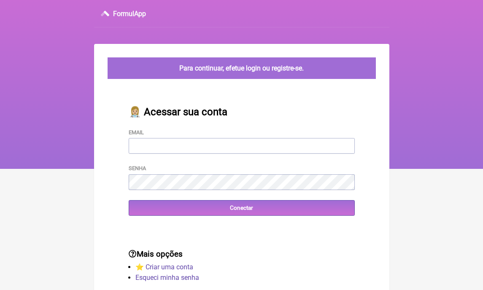 This screenshot has width=483, height=290. Describe the element at coordinates (242, 208) in the screenshot. I see `input: Conectar` at that location.